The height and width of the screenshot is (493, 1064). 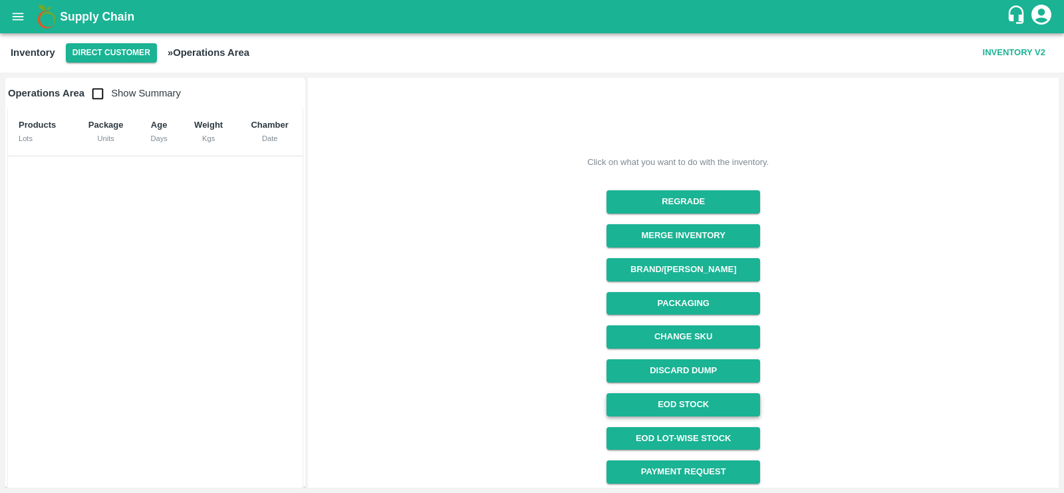 I want to click on a: Supply Chain, so click(x=533, y=17).